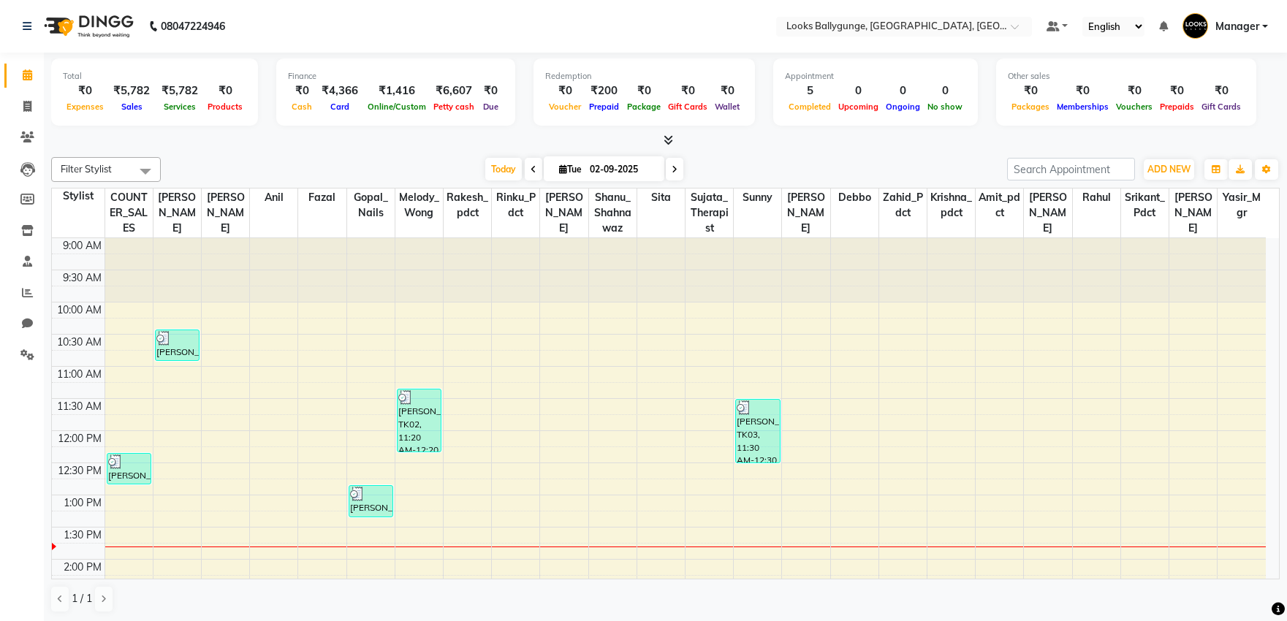 This screenshot has height=621, width=1287. What do you see at coordinates (570, 169) in the screenshot?
I see `span: Tue` at bounding box center [570, 169].